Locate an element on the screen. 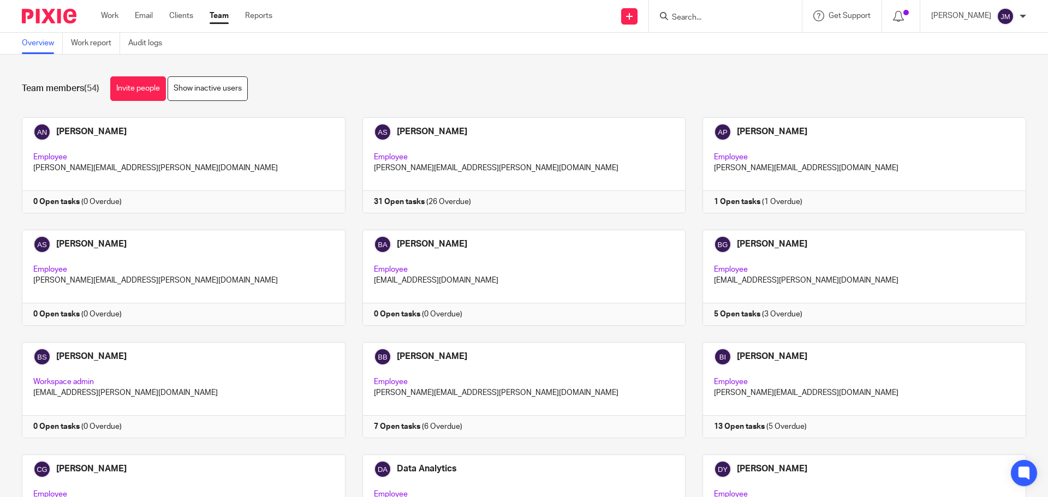 This screenshot has width=1048, height=497. a: Reports is located at coordinates (259, 16).